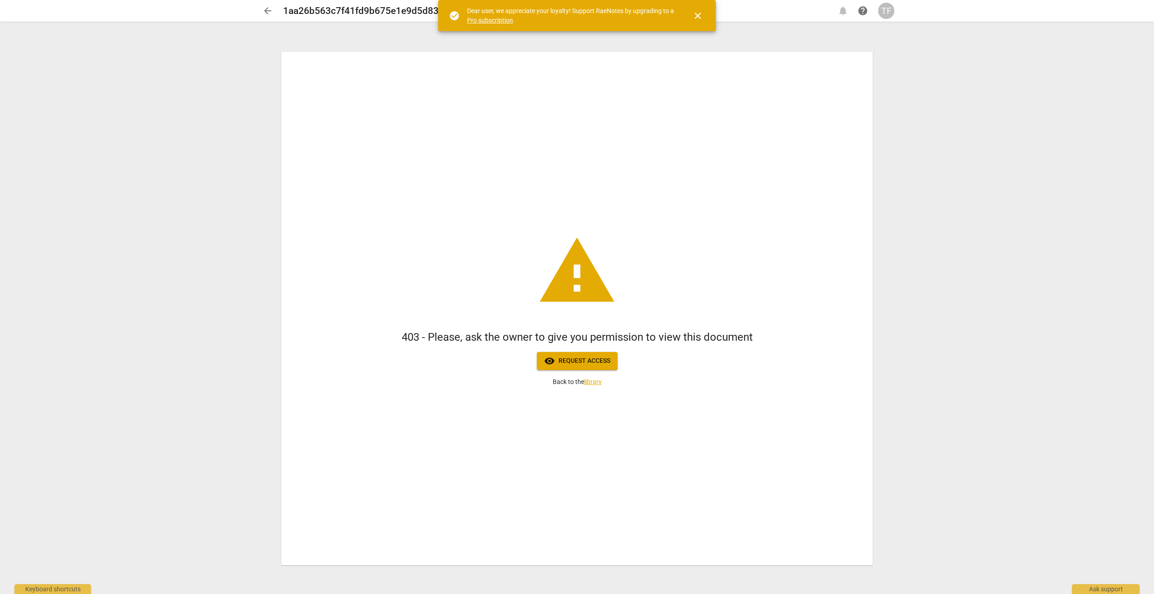 The image size is (1154, 594). What do you see at coordinates (454, 16) in the screenshot?
I see `span: check_circle` at bounding box center [454, 16].